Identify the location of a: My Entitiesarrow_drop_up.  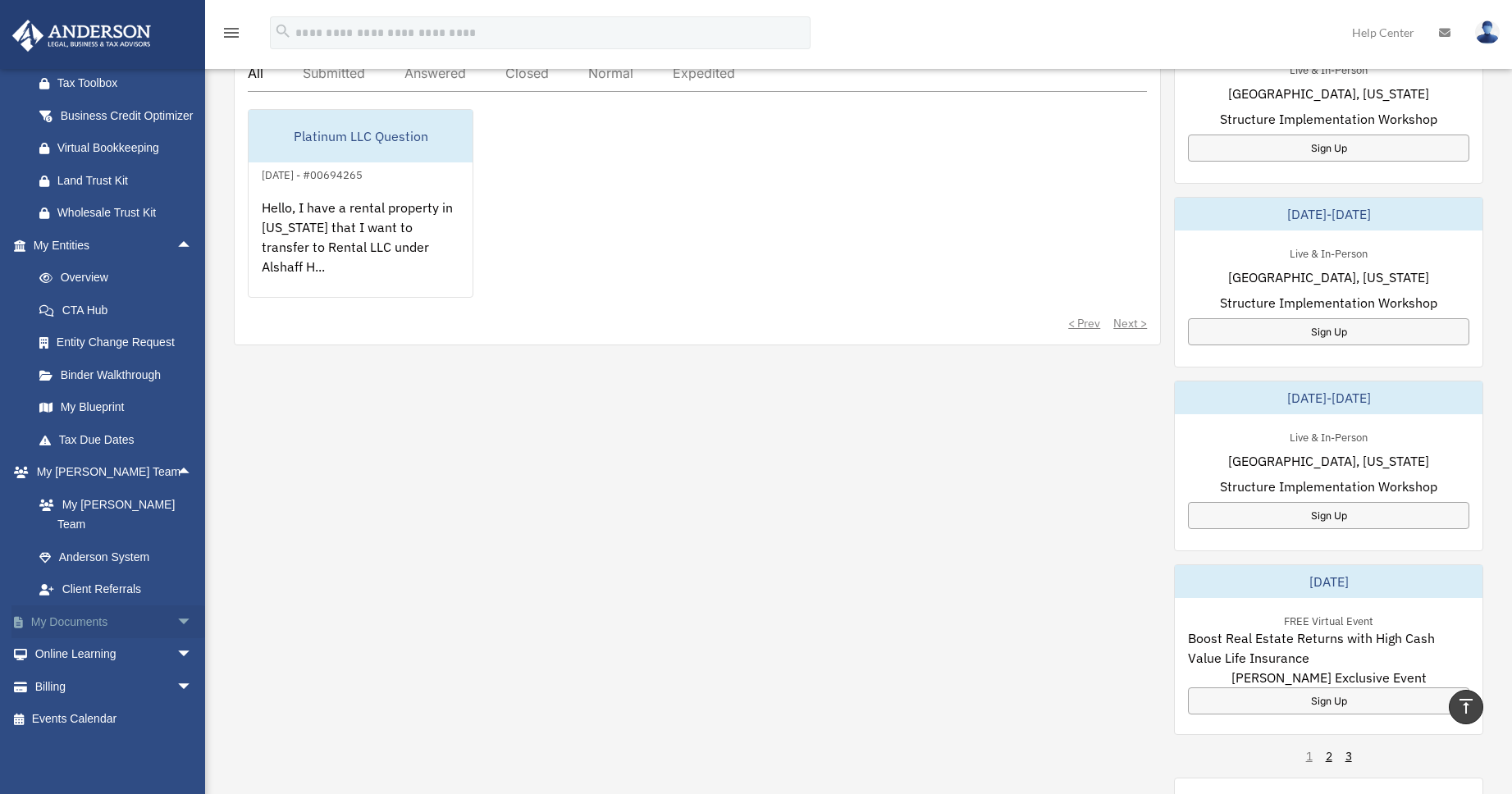
(114, 245).